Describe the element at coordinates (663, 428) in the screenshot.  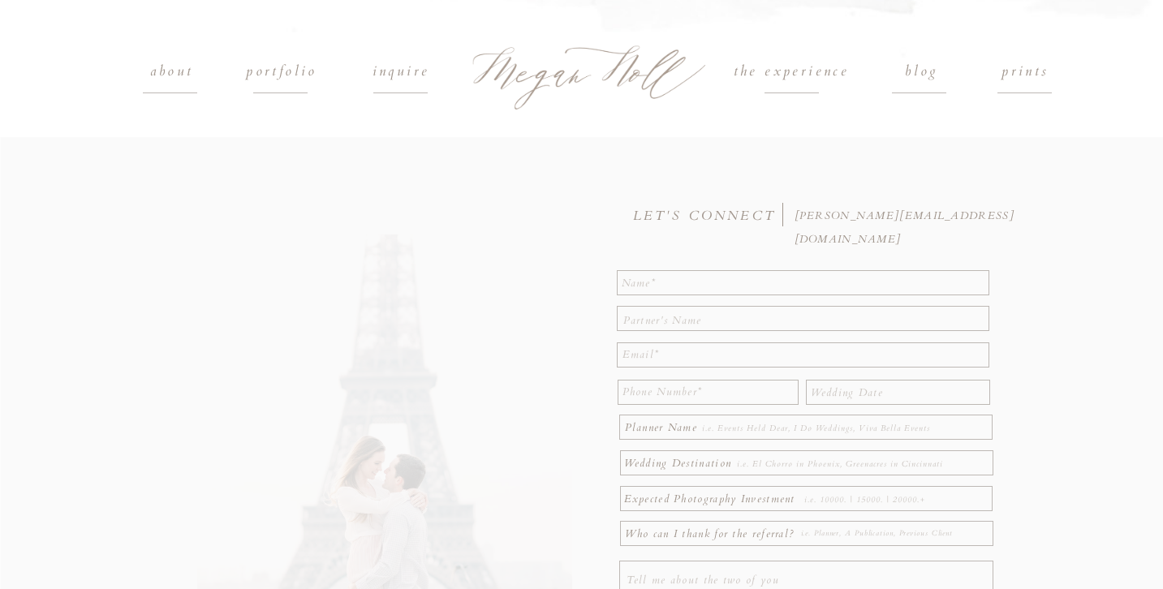
I see `p: Planner Name` at that location.